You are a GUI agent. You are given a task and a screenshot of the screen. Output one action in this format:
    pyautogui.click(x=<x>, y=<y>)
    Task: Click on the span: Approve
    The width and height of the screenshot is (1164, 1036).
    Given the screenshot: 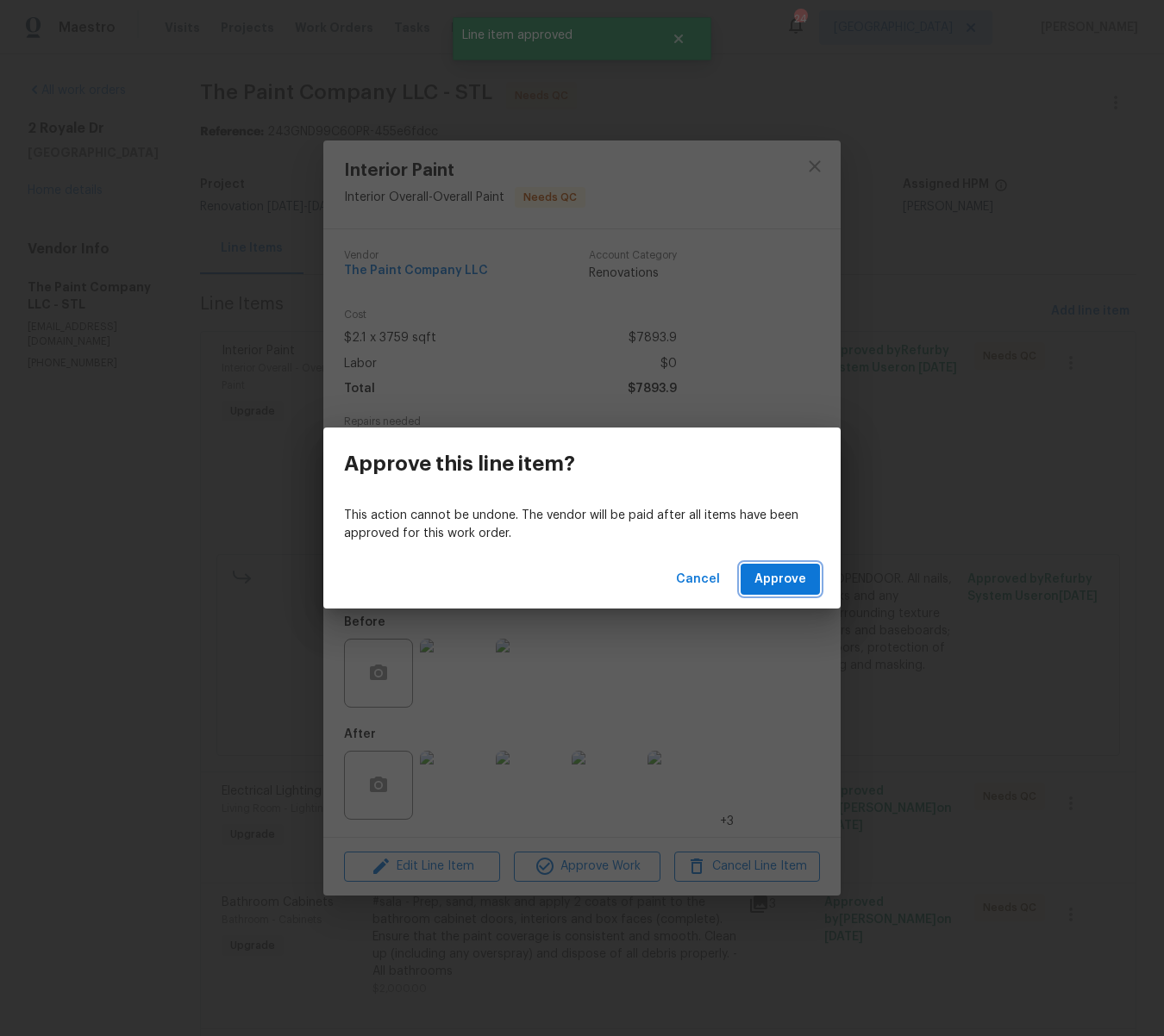 What is the action you would take?
    pyautogui.click(x=780, y=580)
    